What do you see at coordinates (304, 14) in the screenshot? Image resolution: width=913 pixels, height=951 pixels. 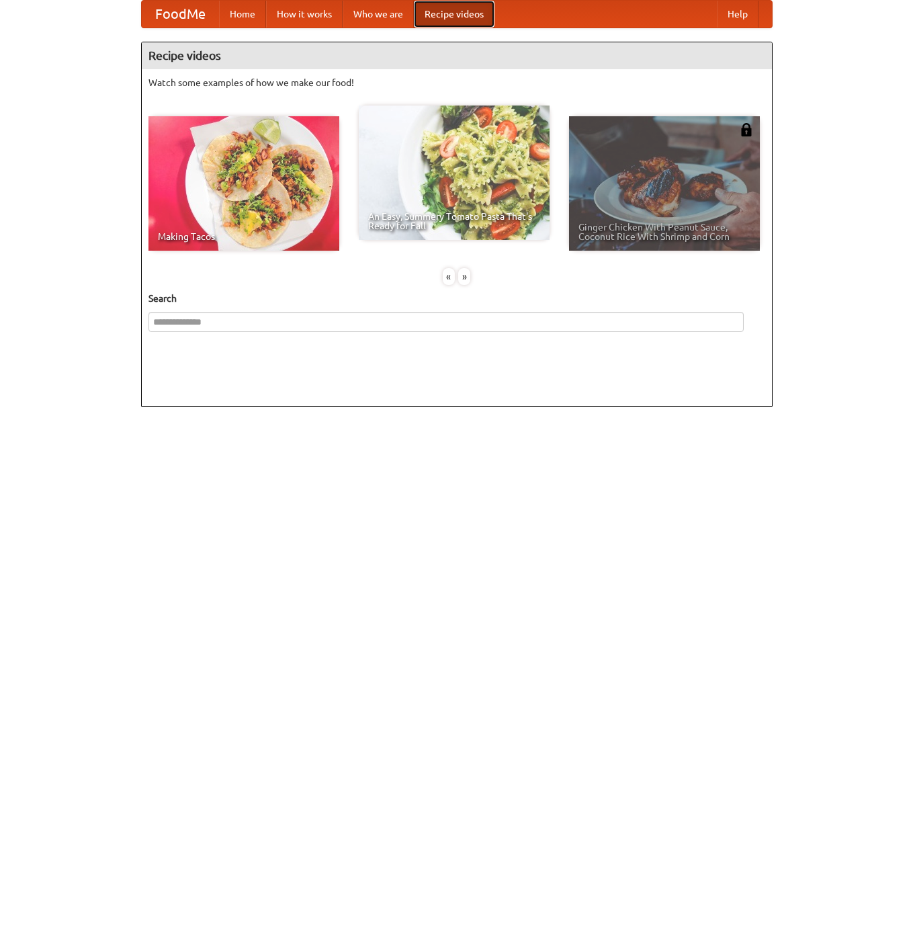 I see `a: How it works` at bounding box center [304, 14].